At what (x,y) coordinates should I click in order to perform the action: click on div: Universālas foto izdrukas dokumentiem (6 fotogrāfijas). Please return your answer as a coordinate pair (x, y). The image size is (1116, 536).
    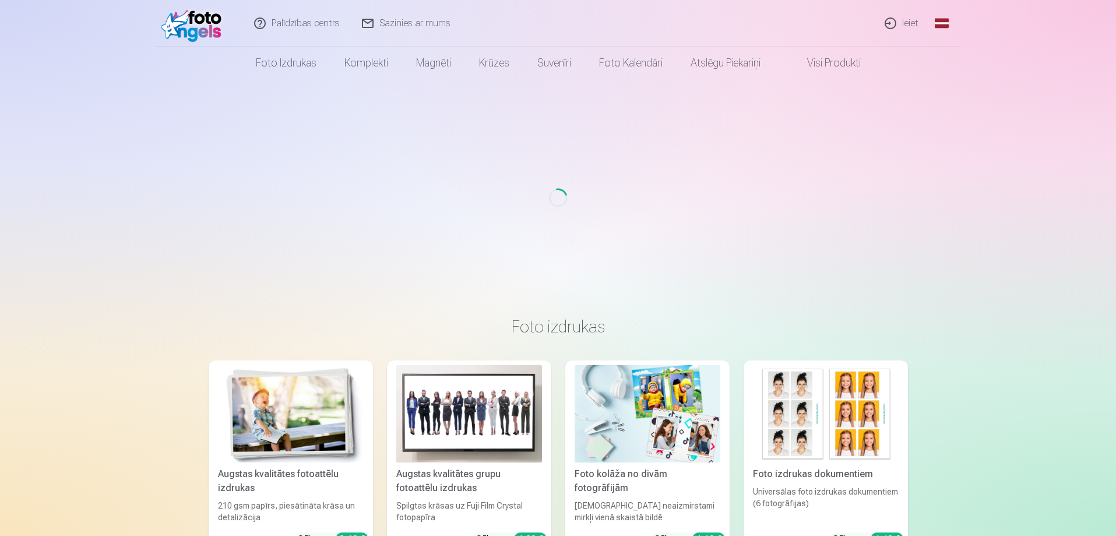
    Looking at the image, I should click on (826, 504).